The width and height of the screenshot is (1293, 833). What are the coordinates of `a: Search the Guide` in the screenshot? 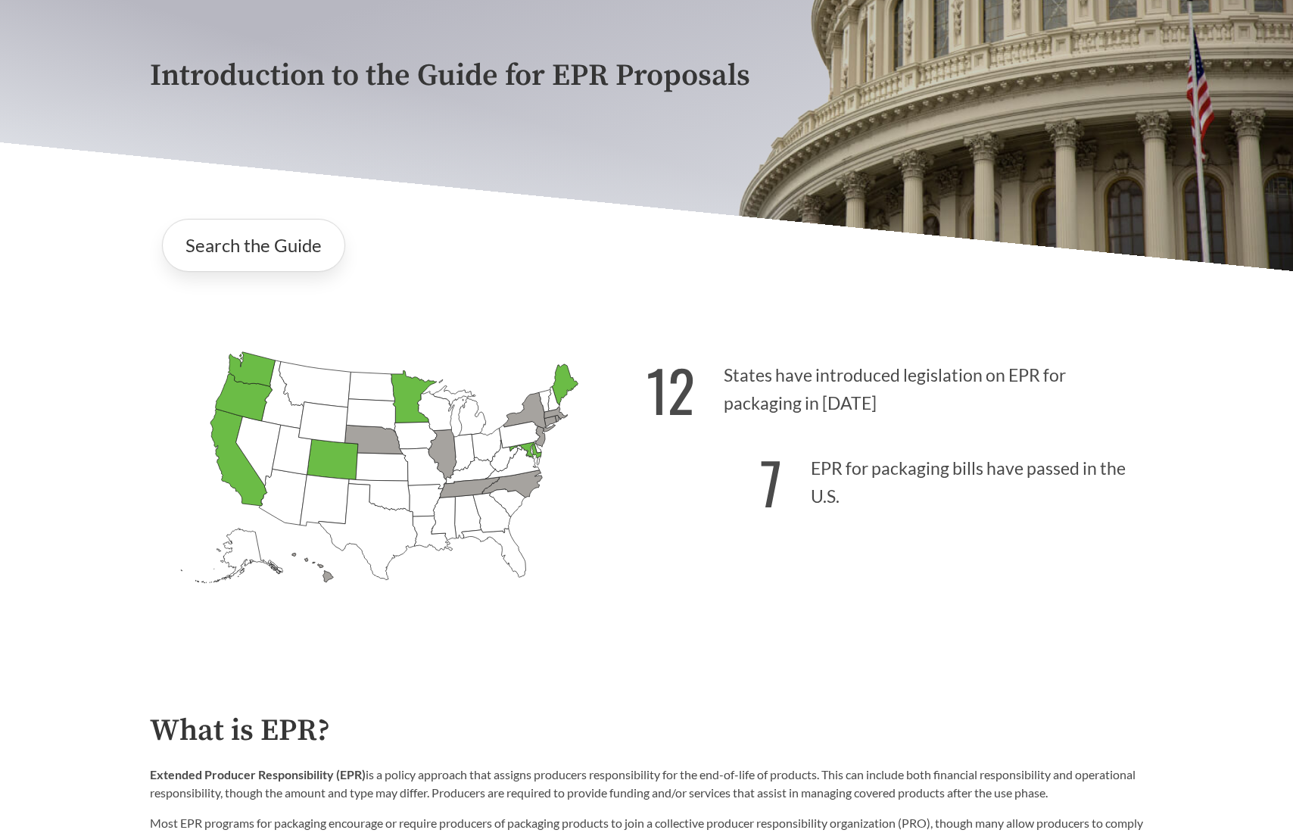 It's located at (254, 245).